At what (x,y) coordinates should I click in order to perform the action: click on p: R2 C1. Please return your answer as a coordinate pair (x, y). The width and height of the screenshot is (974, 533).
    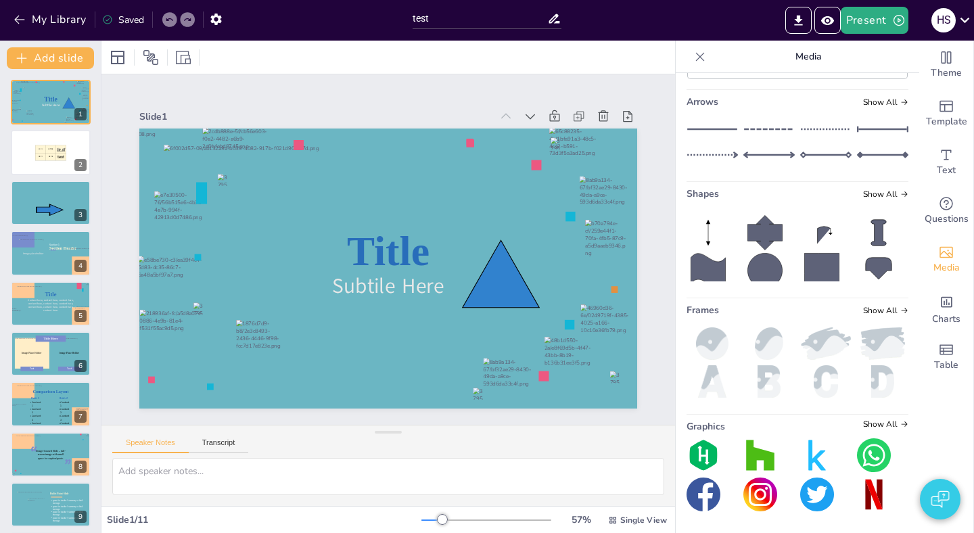
    Looking at the image, I should click on (41, 156).